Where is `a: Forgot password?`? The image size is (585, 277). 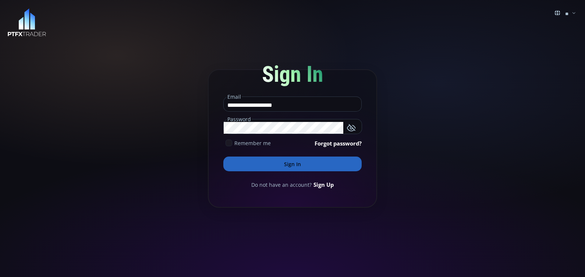 a: Forgot password? is located at coordinates (338, 143).